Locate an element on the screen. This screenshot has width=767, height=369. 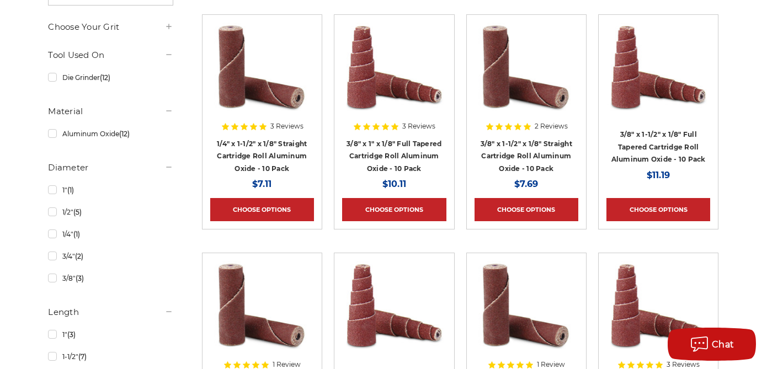
img: Cartridge Roll 3/8" x 1" x 1/8" Full Tapered is located at coordinates (394, 67).